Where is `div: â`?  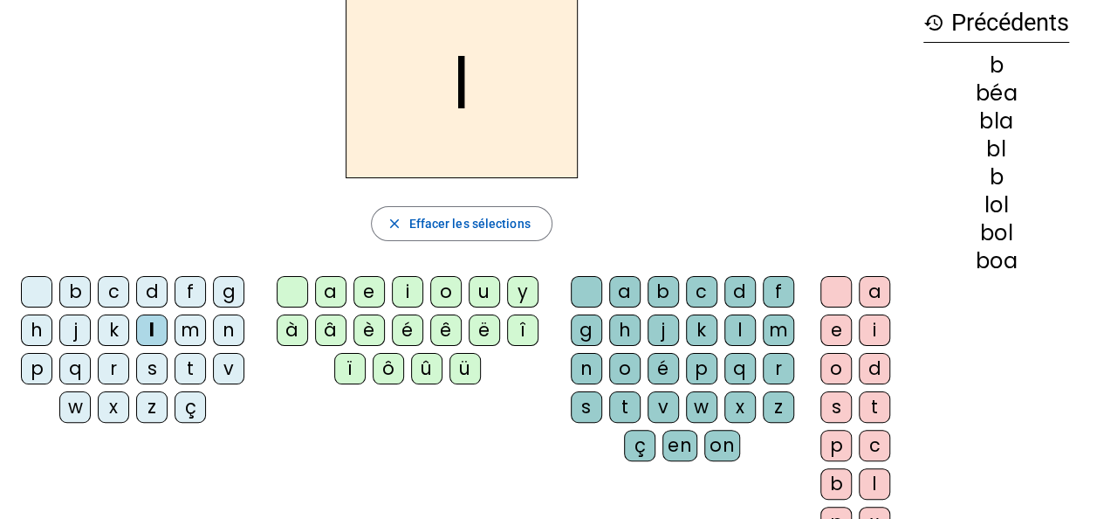
div: â is located at coordinates (331, 330).